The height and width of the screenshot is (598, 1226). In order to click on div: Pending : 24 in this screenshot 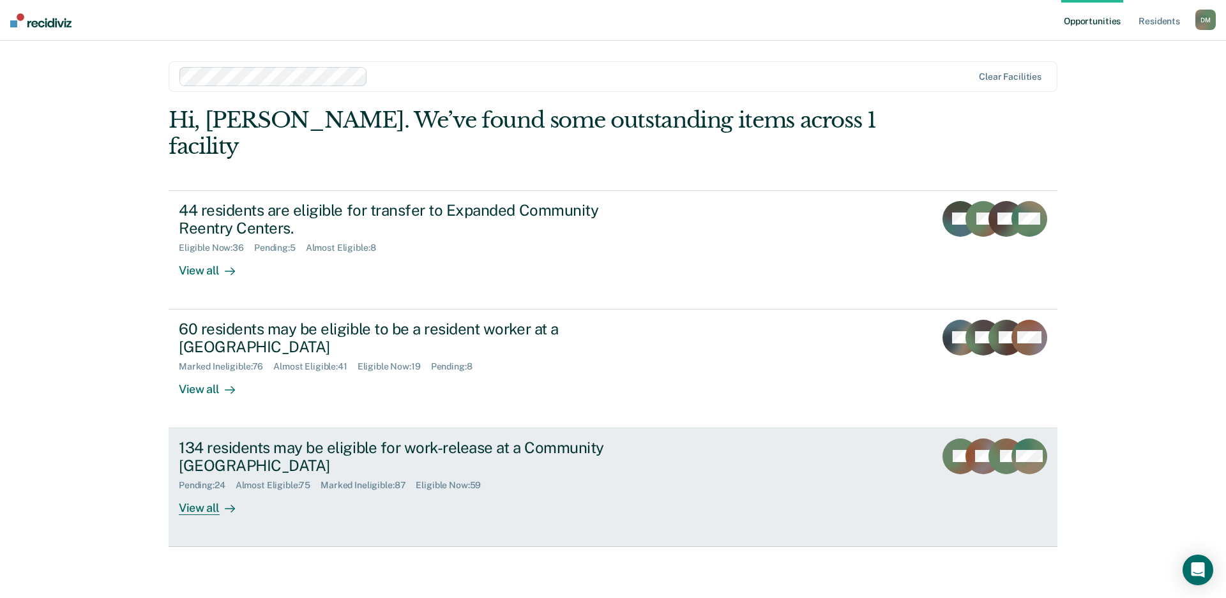, I will do `click(207, 485)`.